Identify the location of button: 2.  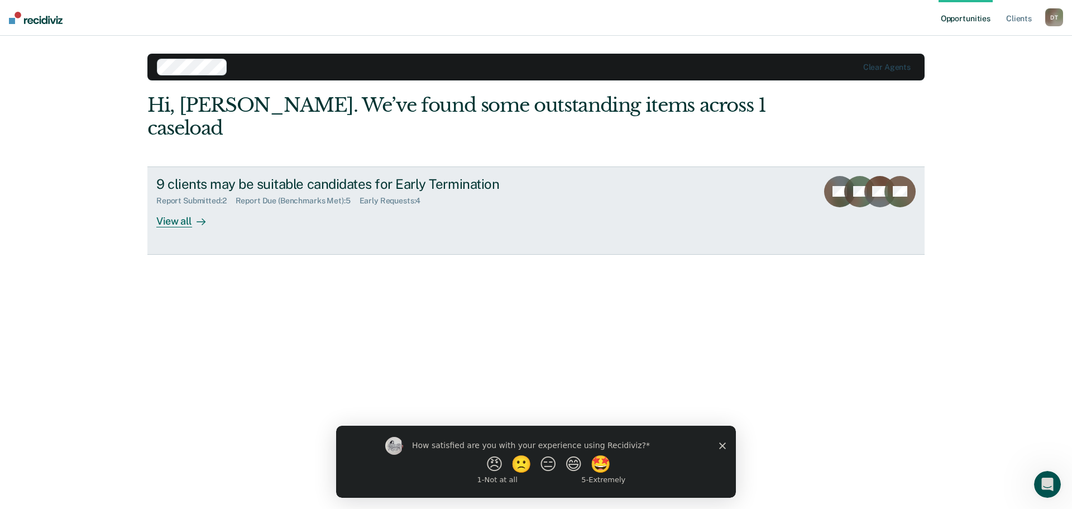
(186, 39).